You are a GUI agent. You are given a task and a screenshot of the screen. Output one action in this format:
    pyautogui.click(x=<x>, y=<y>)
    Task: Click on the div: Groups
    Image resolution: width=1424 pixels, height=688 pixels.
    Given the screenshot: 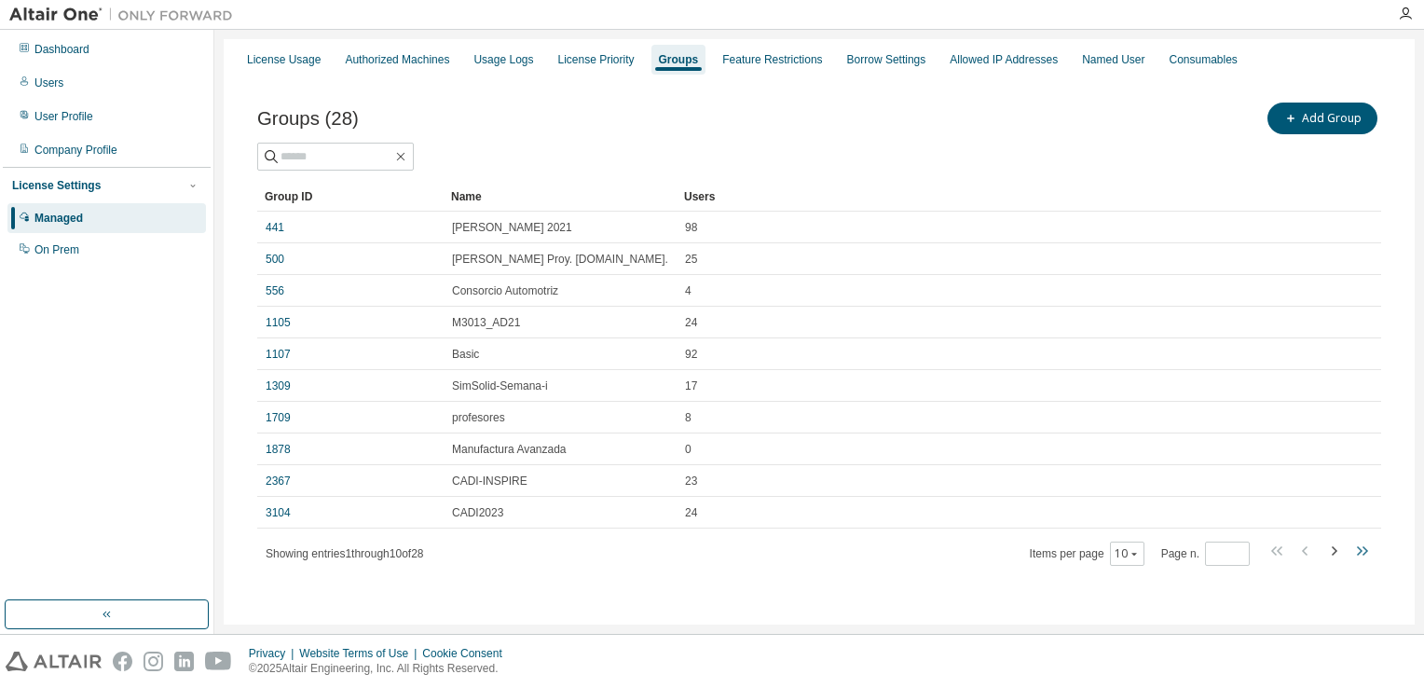 What is the action you would take?
    pyautogui.click(x=678, y=60)
    